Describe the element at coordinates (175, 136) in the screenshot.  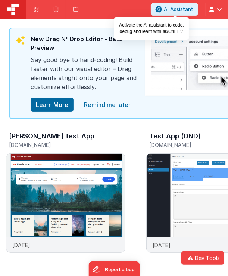
I see `h3: Test App (DND)` at that location.